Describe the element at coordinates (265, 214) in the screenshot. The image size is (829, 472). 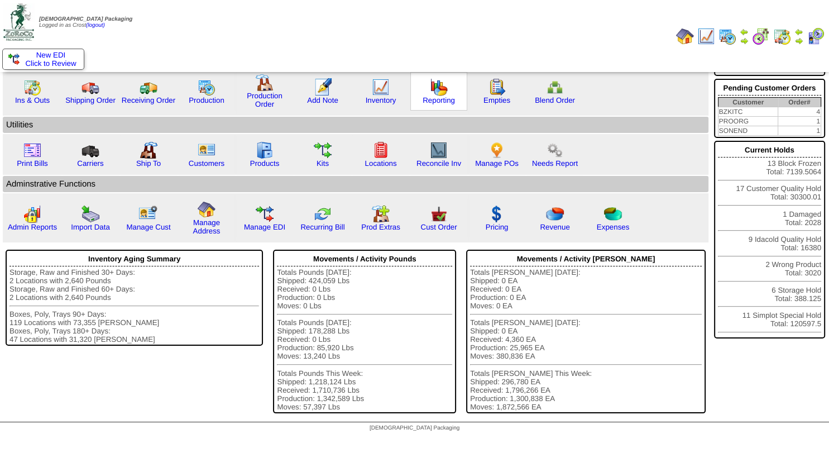
I see `img: edi.gif` at that location.